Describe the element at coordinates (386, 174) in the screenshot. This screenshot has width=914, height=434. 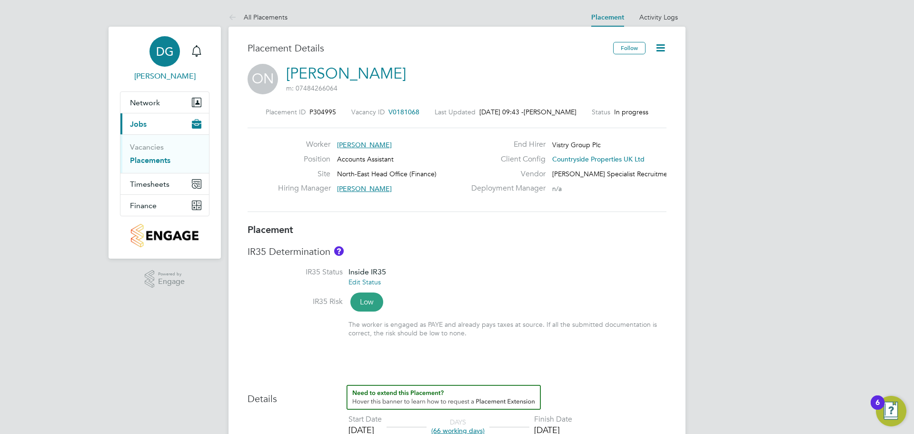
I see `span: North-East Head Office (Finance)` at that location.